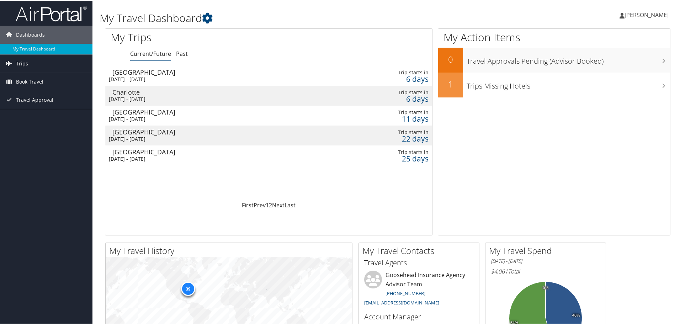 The height and width of the screenshot is (324, 680). Describe the element at coordinates (247, 204) in the screenshot. I see `a: First` at that location.